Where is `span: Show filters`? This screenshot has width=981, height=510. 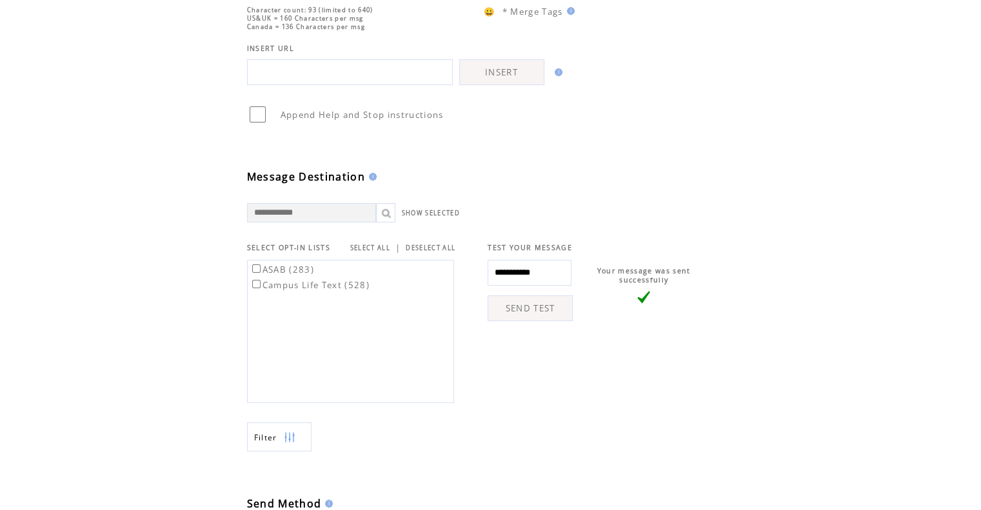 span: Show filters is located at coordinates (266, 437).